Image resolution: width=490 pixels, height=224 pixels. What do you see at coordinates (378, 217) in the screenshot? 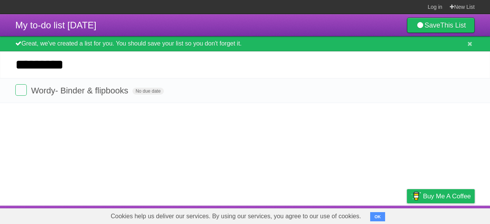
I see `button: OK` at bounding box center [378, 217].